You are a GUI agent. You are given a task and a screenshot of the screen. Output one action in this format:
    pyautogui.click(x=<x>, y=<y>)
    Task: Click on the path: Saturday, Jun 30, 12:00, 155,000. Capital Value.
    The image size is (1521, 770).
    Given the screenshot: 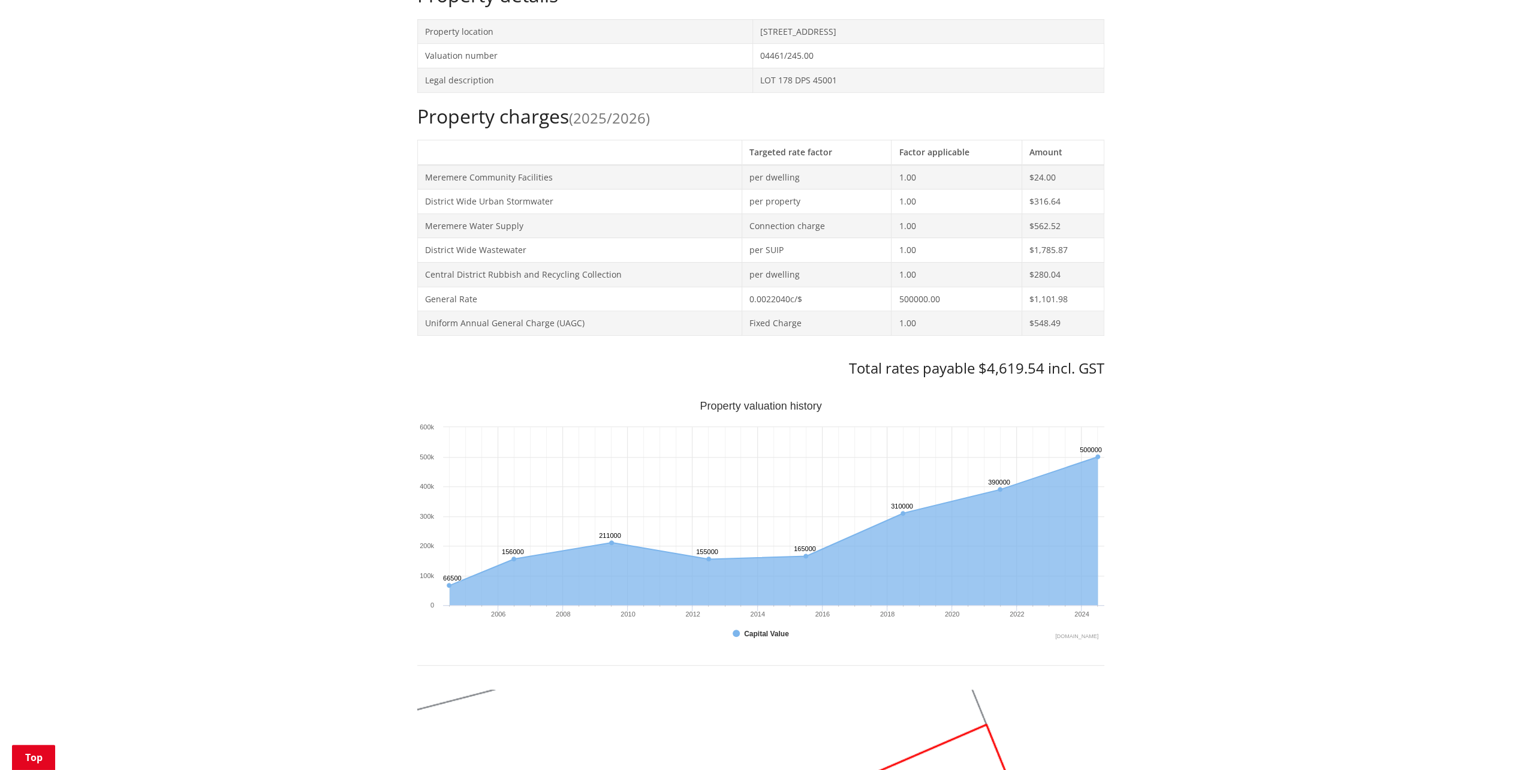 What is the action you would take?
    pyautogui.click(x=709, y=559)
    